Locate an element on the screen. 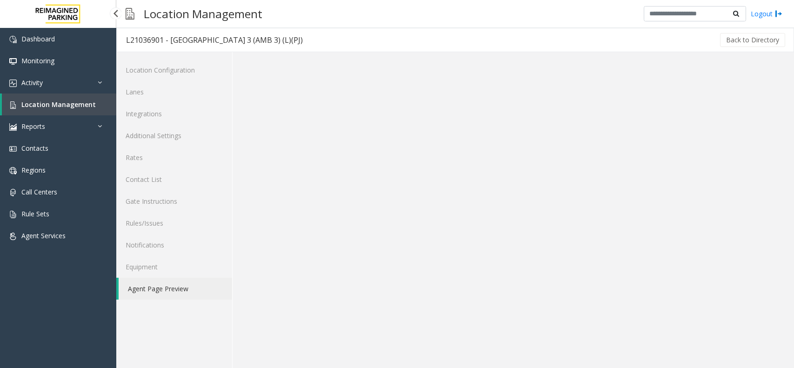 The image size is (794, 368). a: Additional Settings is located at coordinates (174, 135).